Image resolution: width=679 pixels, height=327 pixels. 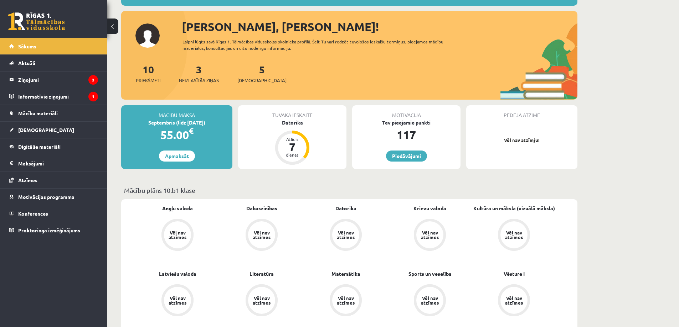 What do you see at coordinates (319, 45) in the screenshot?
I see `div: Laipni lūgts savā Rīgas 1. Tālmācības vidusskolas skolnieka profilā. Šeit Tu vari redzēt tuvojošo...` at bounding box center [319, 45].